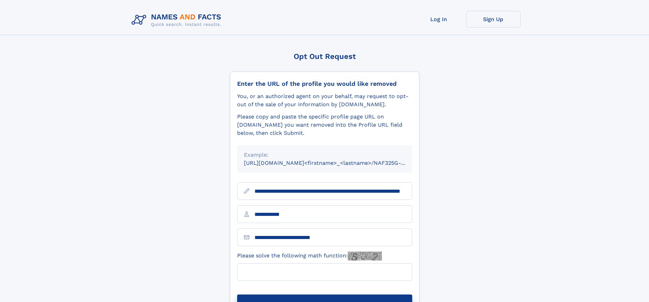 This screenshot has width=649, height=302. I want to click on label: Please solve the following math function:, so click(309, 256).